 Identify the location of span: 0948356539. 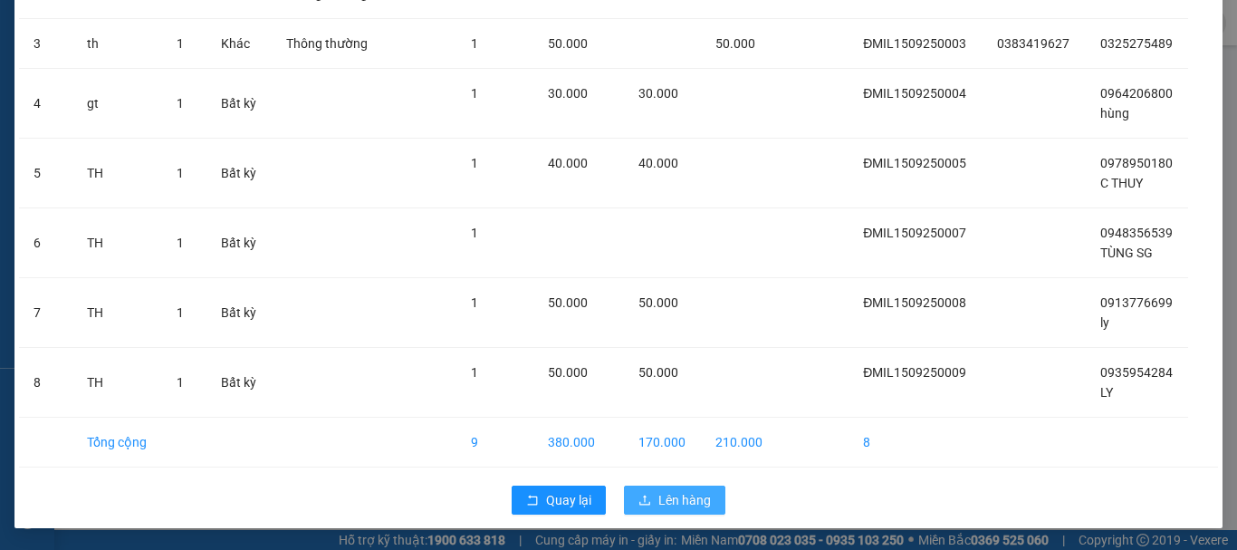
(1137, 233).